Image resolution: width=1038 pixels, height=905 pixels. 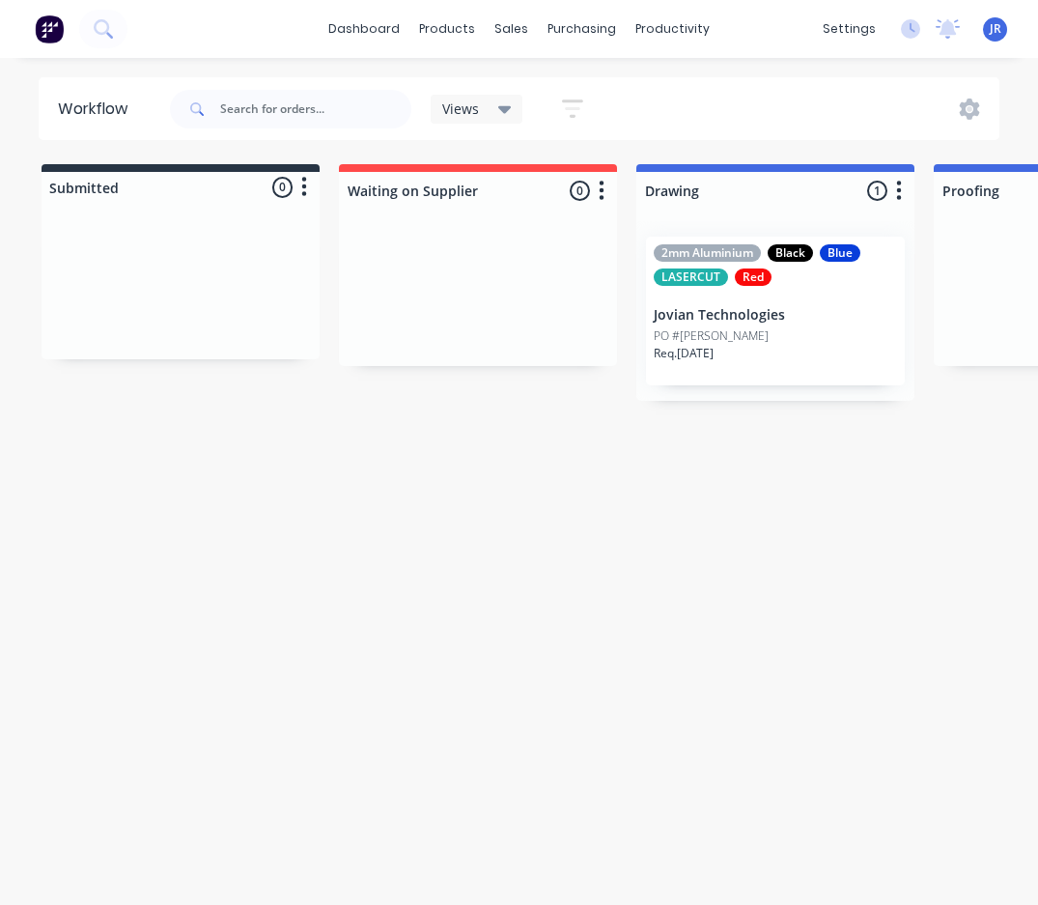 What do you see at coordinates (849, 29) in the screenshot?
I see `div: settings` at bounding box center [849, 29].